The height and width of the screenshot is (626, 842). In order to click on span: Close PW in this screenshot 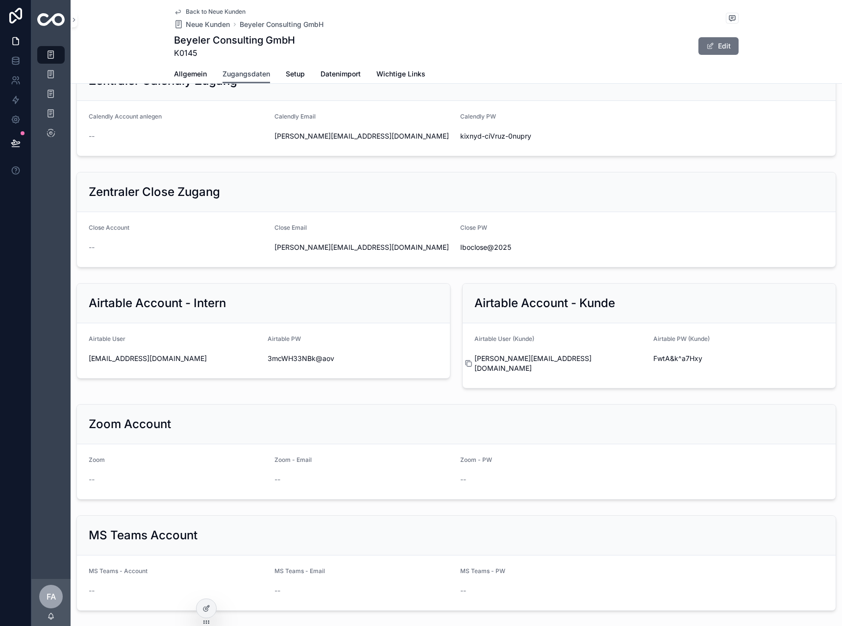, I will do `click(473, 227)`.